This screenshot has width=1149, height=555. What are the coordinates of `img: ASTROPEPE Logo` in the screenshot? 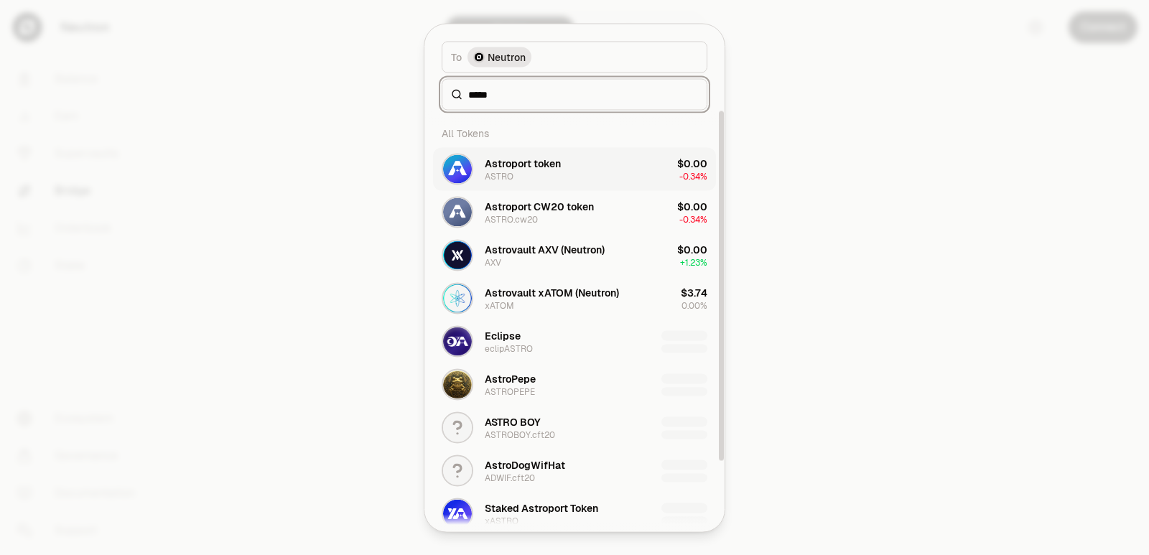 It's located at (457, 384).